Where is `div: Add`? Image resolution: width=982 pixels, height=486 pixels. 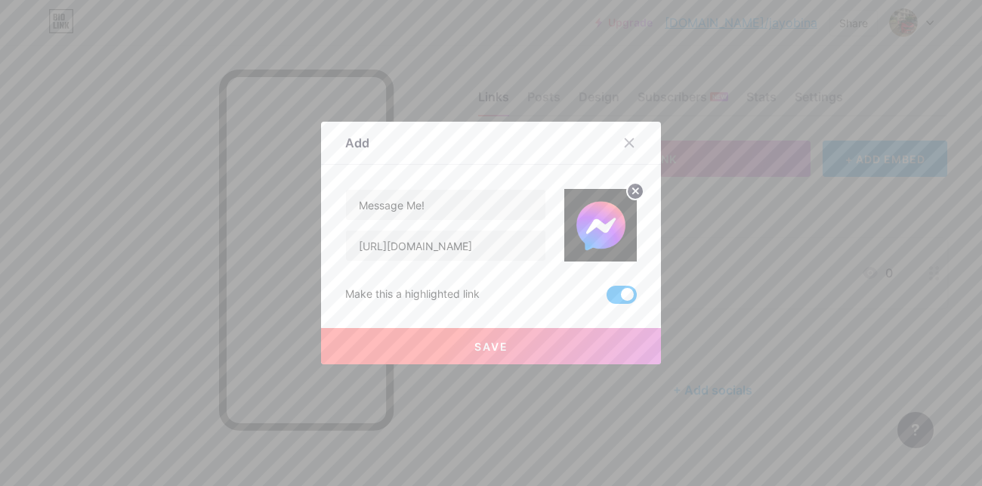 div: Add is located at coordinates (357, 143).